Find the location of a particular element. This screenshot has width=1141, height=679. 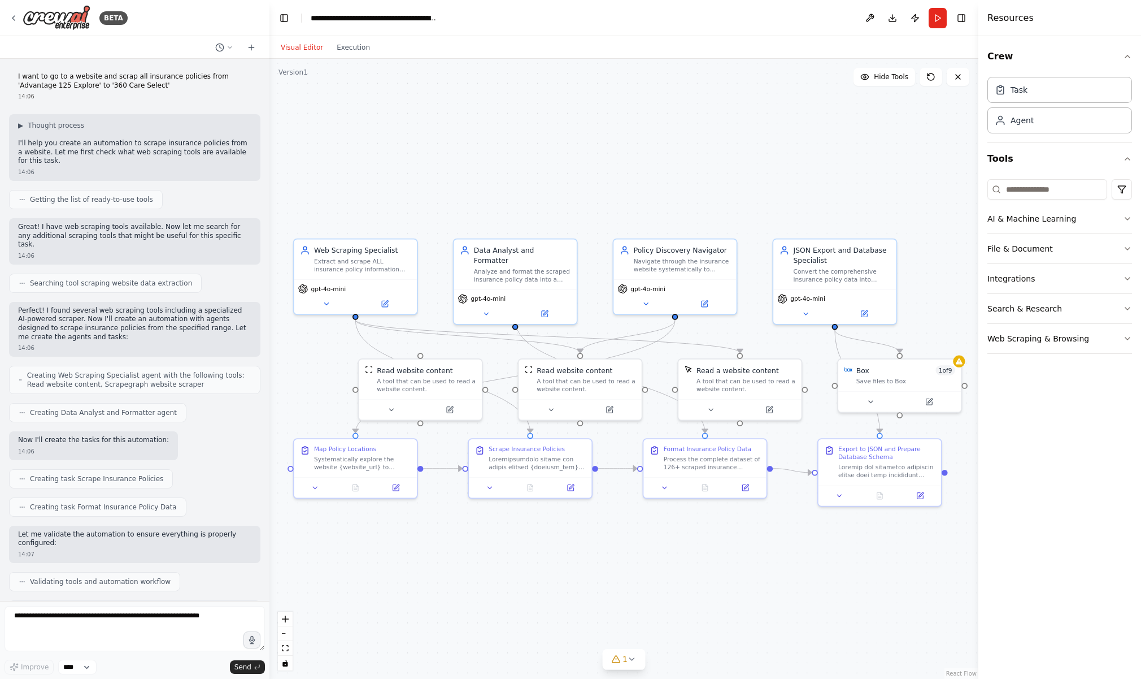

g: Edge from 84858b67-593c-4fa0-b203-2bb6d86a0fd7 to 71d4f915-b6c5-44d5-84f2-89e7ec5349e1 is located at coordinates (547, 336).